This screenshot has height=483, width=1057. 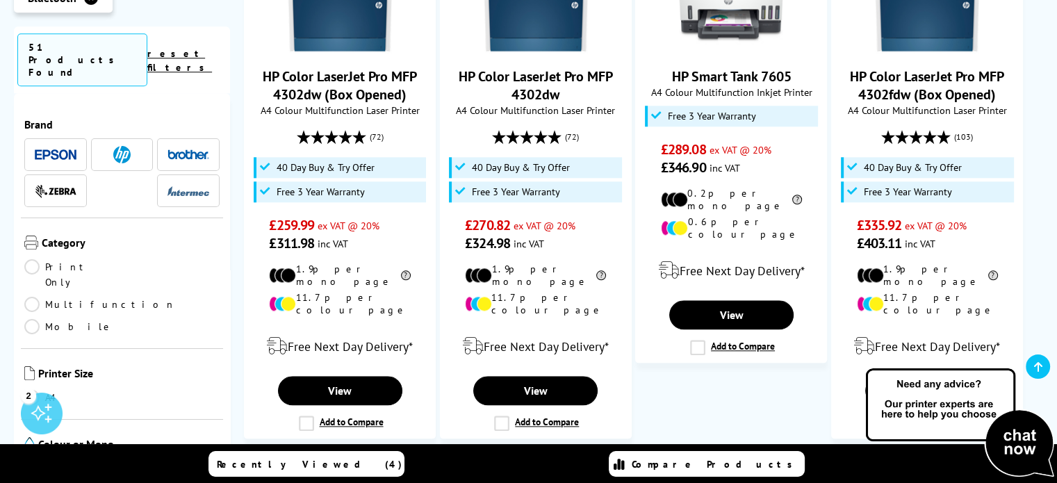 What do you see at coordinates (188, 154) in the screenshot?
I see `a: Brother` at bounding box center [188, 154].